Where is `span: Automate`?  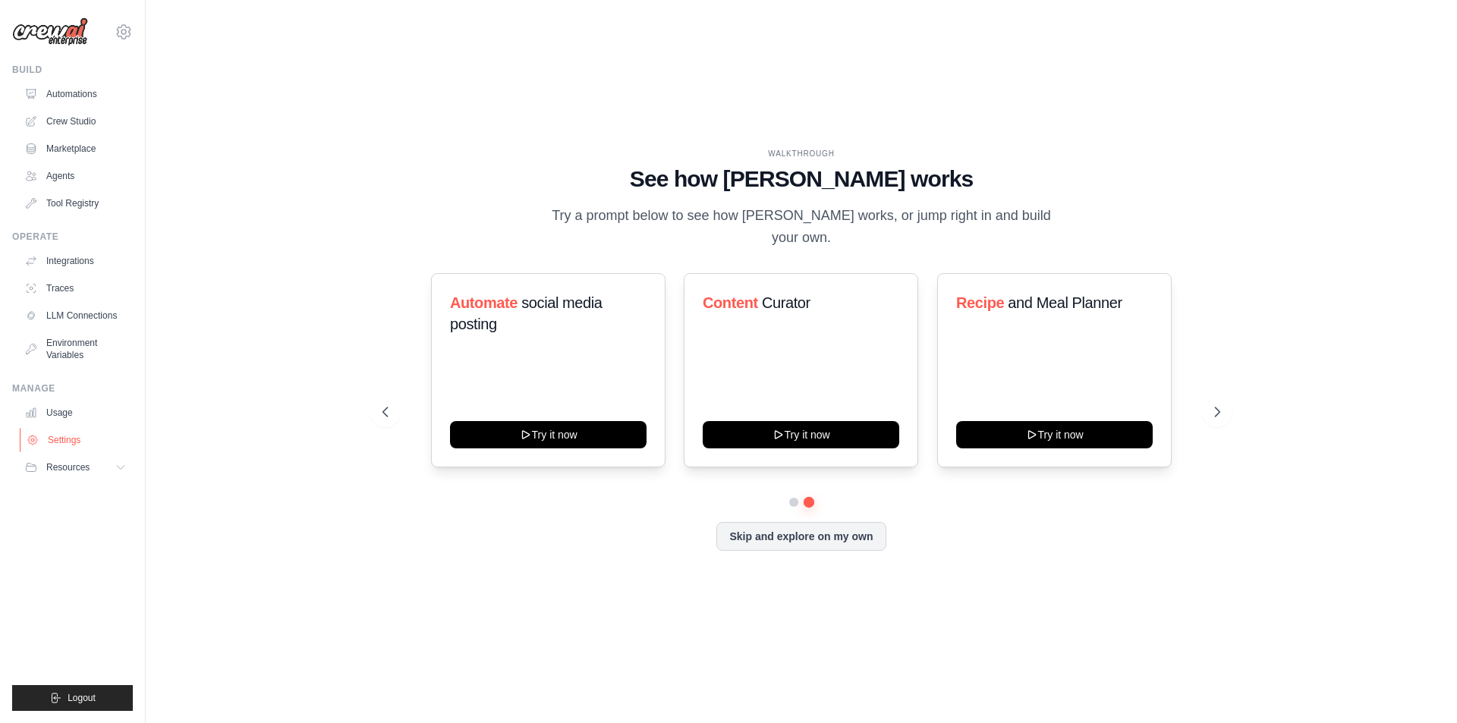 span: Automate is located at coordinates (483, 303).